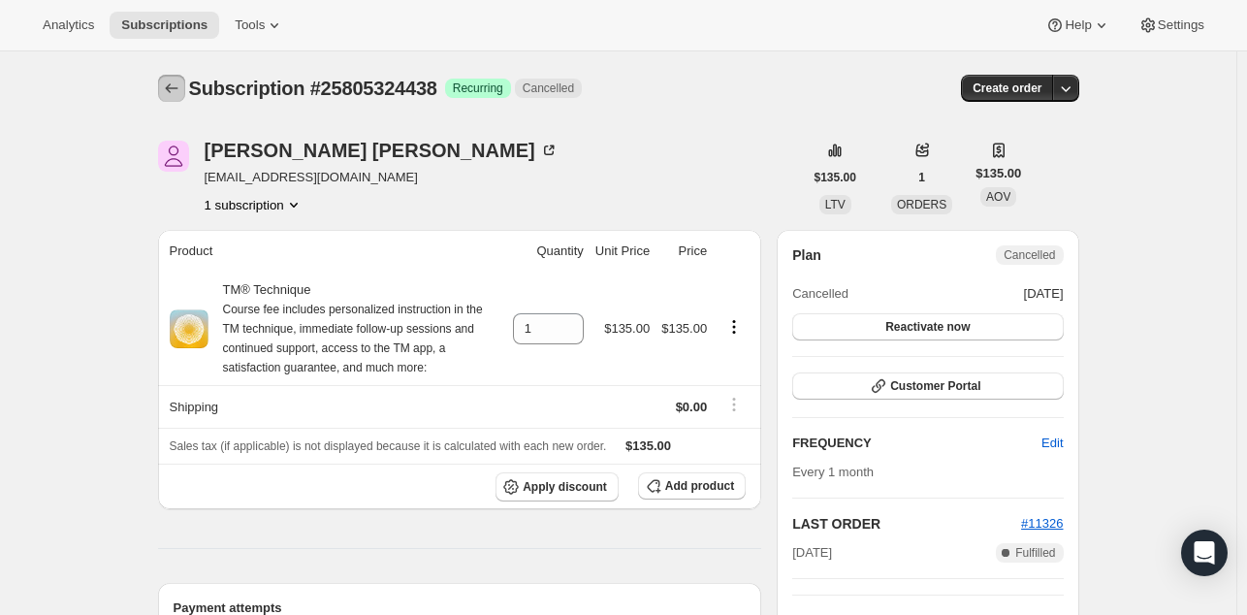 This screenshot has width=1247, height=615. Describe the element at coordinates (807, 255) in the screenshot. I see `h2: Plan` at that location.